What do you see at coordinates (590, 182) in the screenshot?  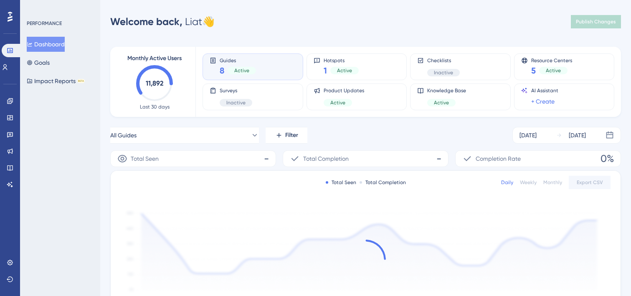 I see `button: Export CSV` at bounding box center [590, 182].